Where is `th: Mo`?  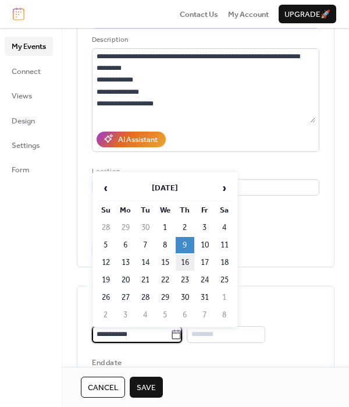
th: Mo is located at coordinates (126, 210).